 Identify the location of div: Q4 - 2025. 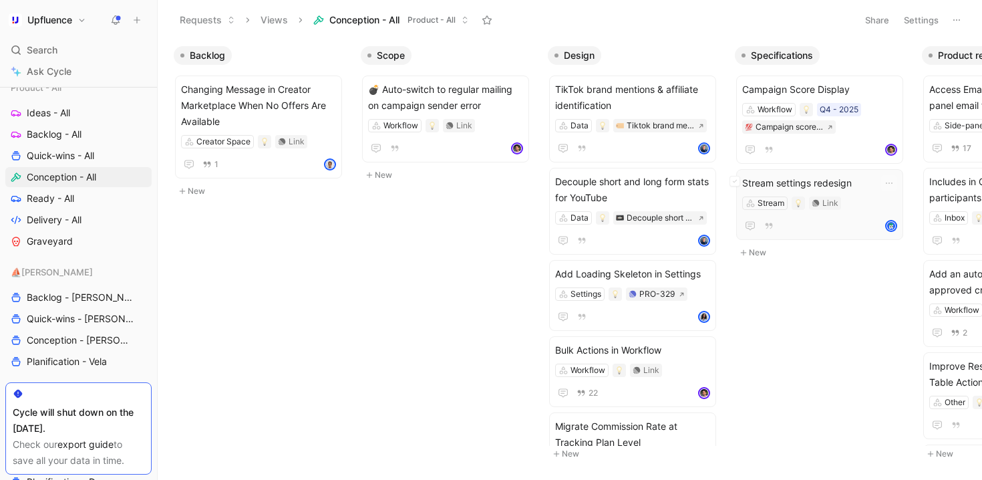
(839, 110).